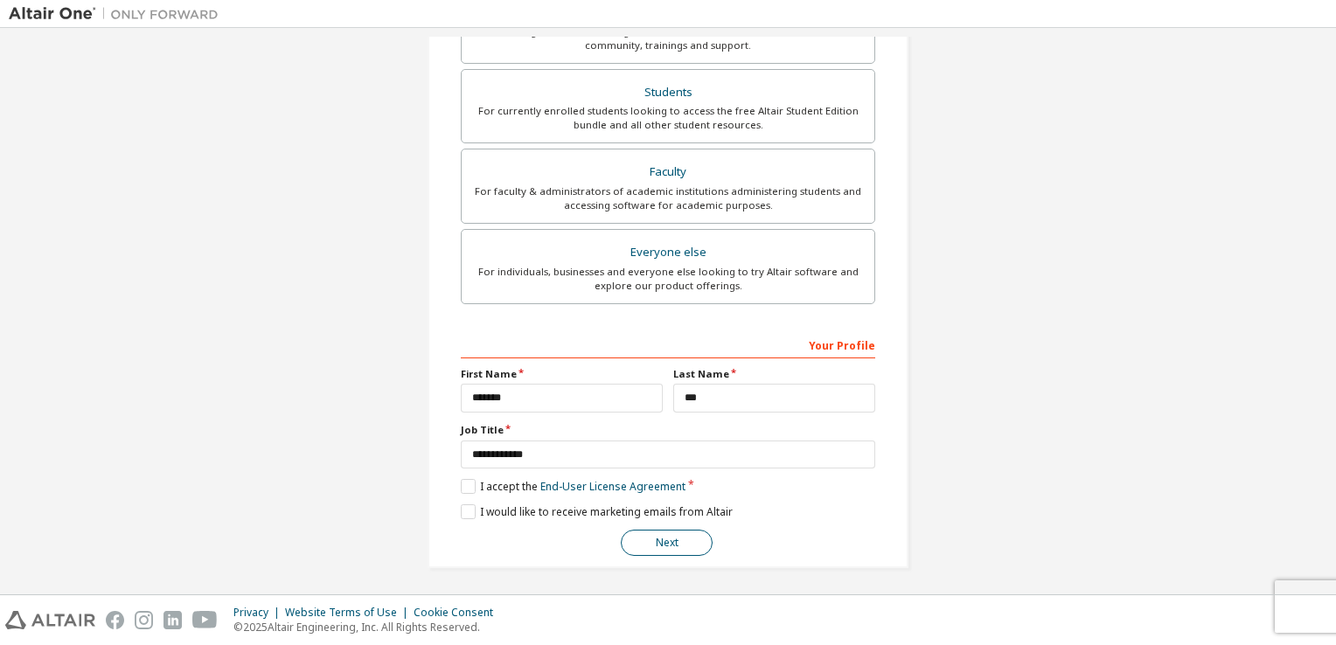 The image size is (1336, 645). What do you see at coordinates (668, 430) in the screenshot?
I see `label: Job Title` at bounding box center [668, 430].